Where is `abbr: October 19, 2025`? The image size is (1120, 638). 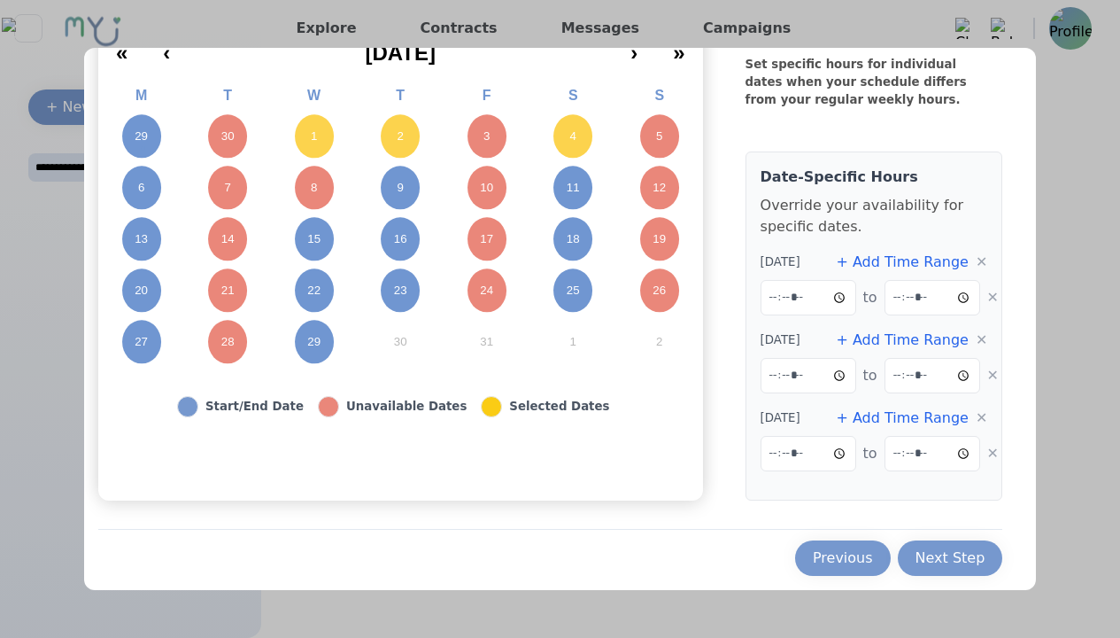
abbr: October 19, 2025 is located at coordinates (659, 239).